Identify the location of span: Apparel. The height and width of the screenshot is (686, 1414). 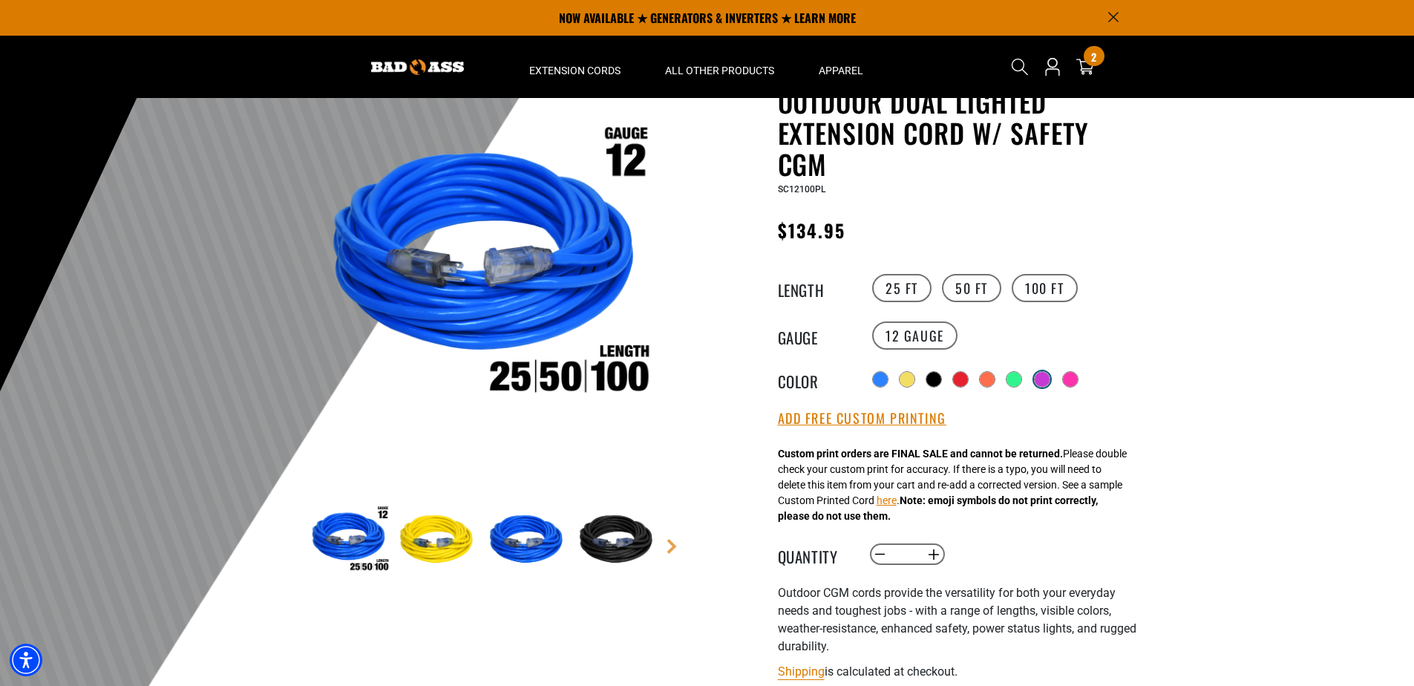
(841, 71).